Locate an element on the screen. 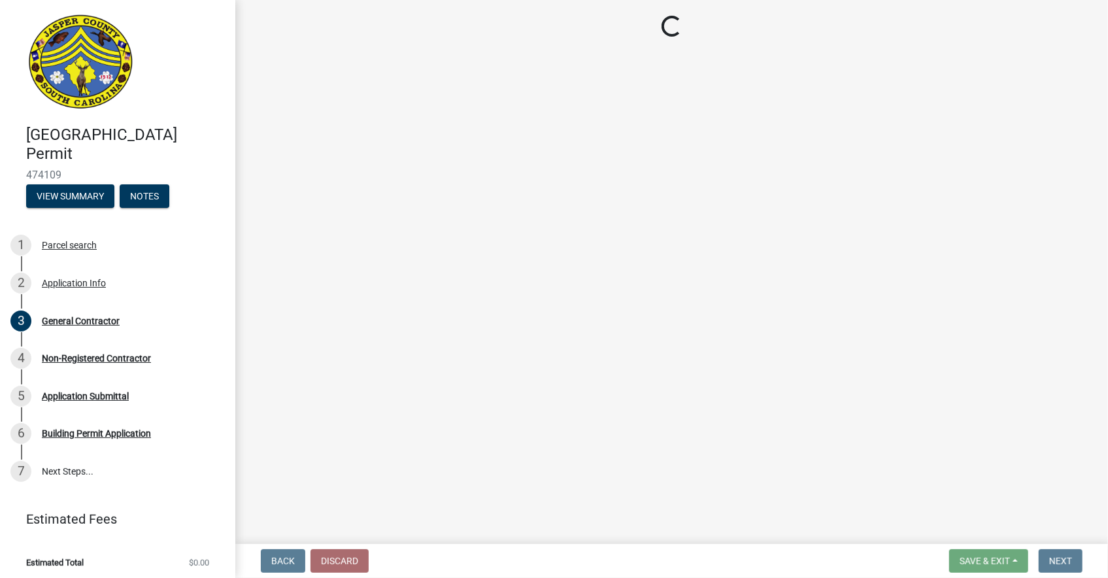  div: 6 is located at coordinates (21, 434).